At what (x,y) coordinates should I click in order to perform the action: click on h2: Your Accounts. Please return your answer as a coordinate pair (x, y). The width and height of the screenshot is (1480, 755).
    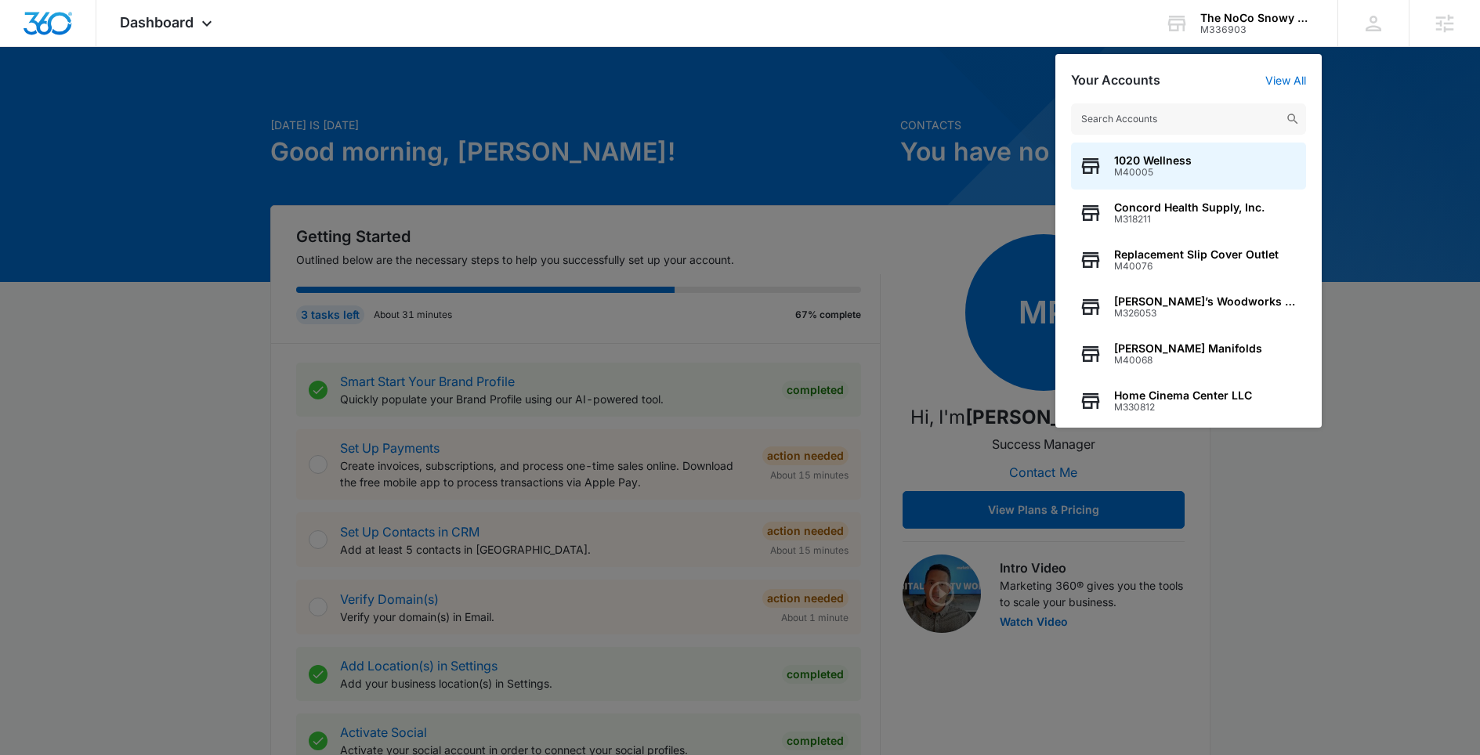
    Looking at the image, I should click on (1116, 80).